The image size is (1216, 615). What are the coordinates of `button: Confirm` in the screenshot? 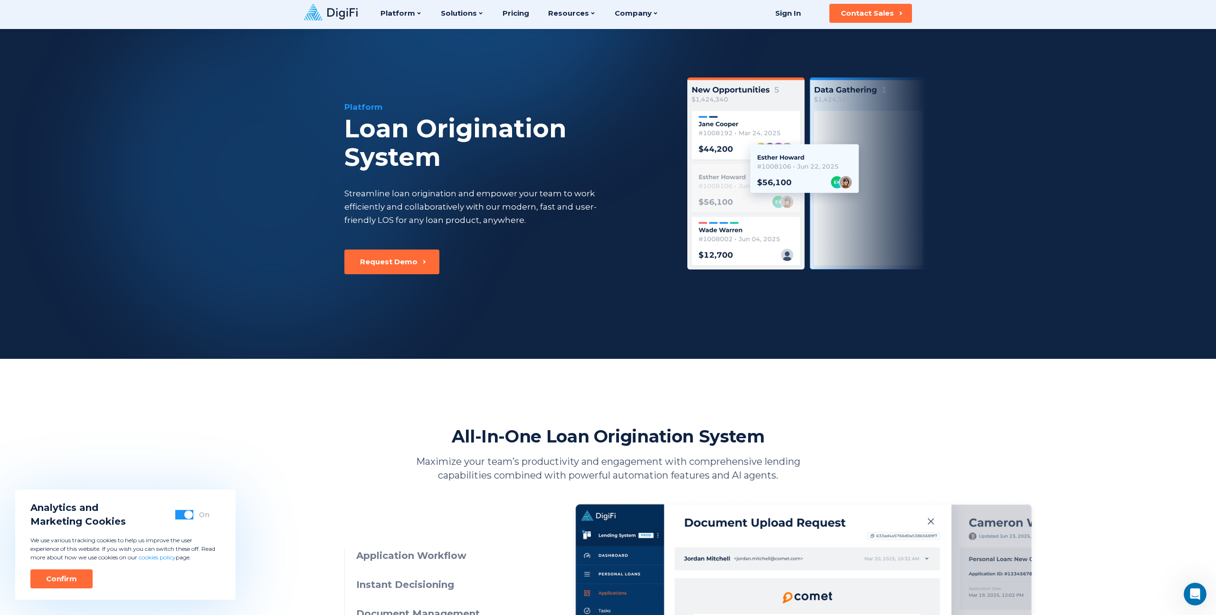 It's located at (61, 579).